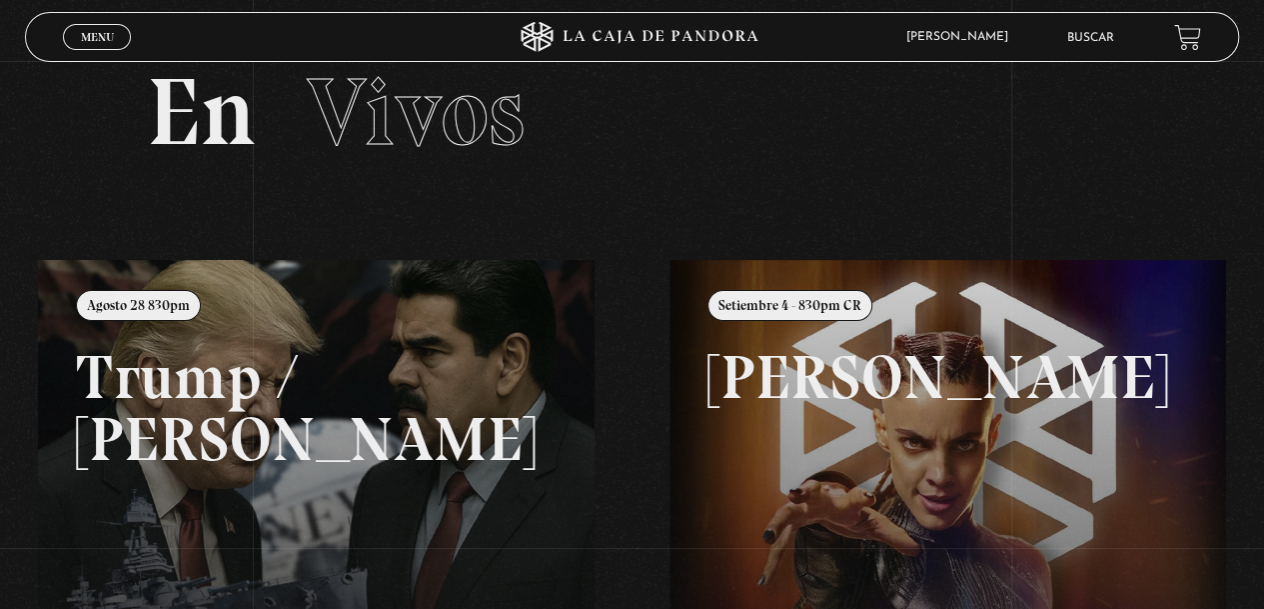 This screenshot has height=609, width=1264. What do you see at coordinates (1187, 37) in the screenshot?
I see `a: View your shopping cart` at bounding box center [1187, 37].